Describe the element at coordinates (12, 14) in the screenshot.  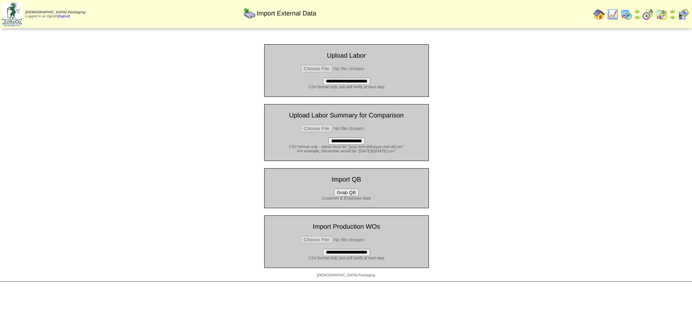
I see `img: zoroco-logo-small.webp` at that location.